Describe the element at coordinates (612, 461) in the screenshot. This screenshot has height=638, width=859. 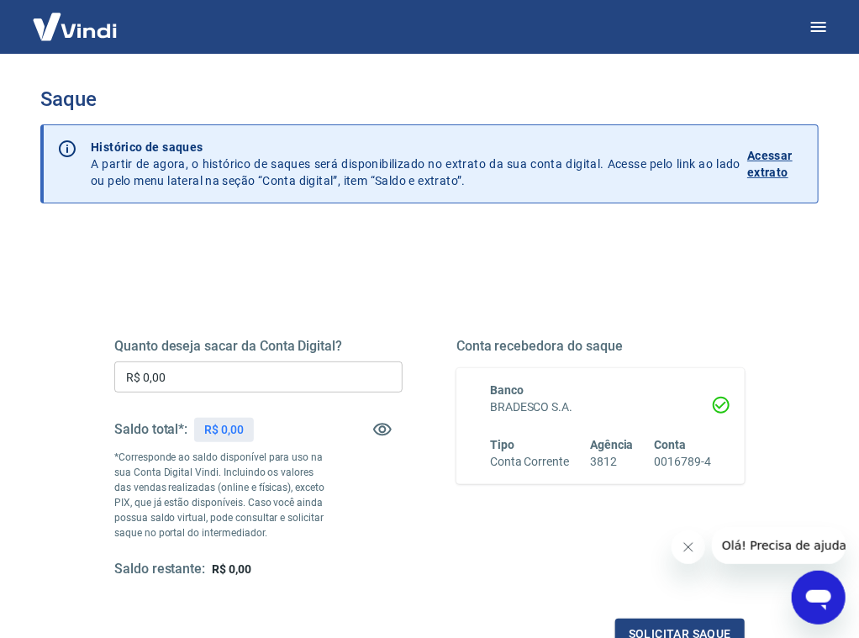
I see `h6: 3812` at that location.